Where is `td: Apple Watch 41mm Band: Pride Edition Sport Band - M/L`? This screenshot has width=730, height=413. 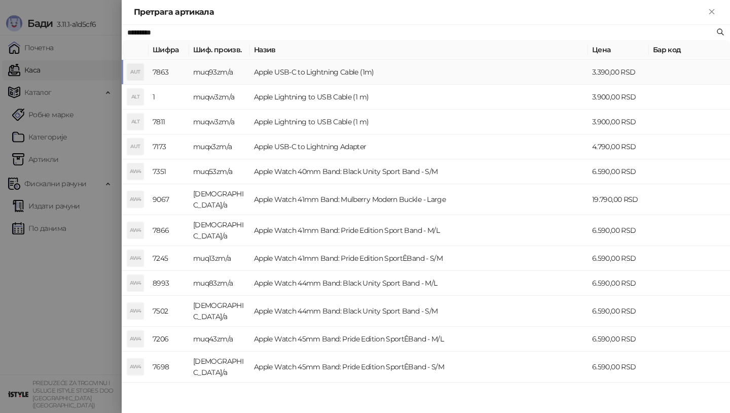 td: Apple Watch 41mm Band: Pride Edition Sport Band - M/L is located at coordinates (419, 230).